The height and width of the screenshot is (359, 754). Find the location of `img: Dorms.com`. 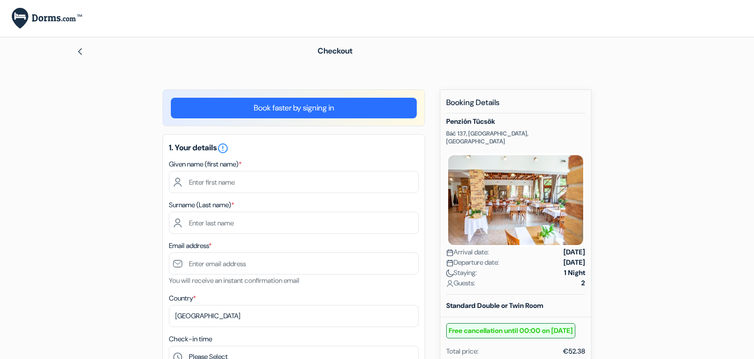

img: Dorms.com is located at coordinates (47, 18).